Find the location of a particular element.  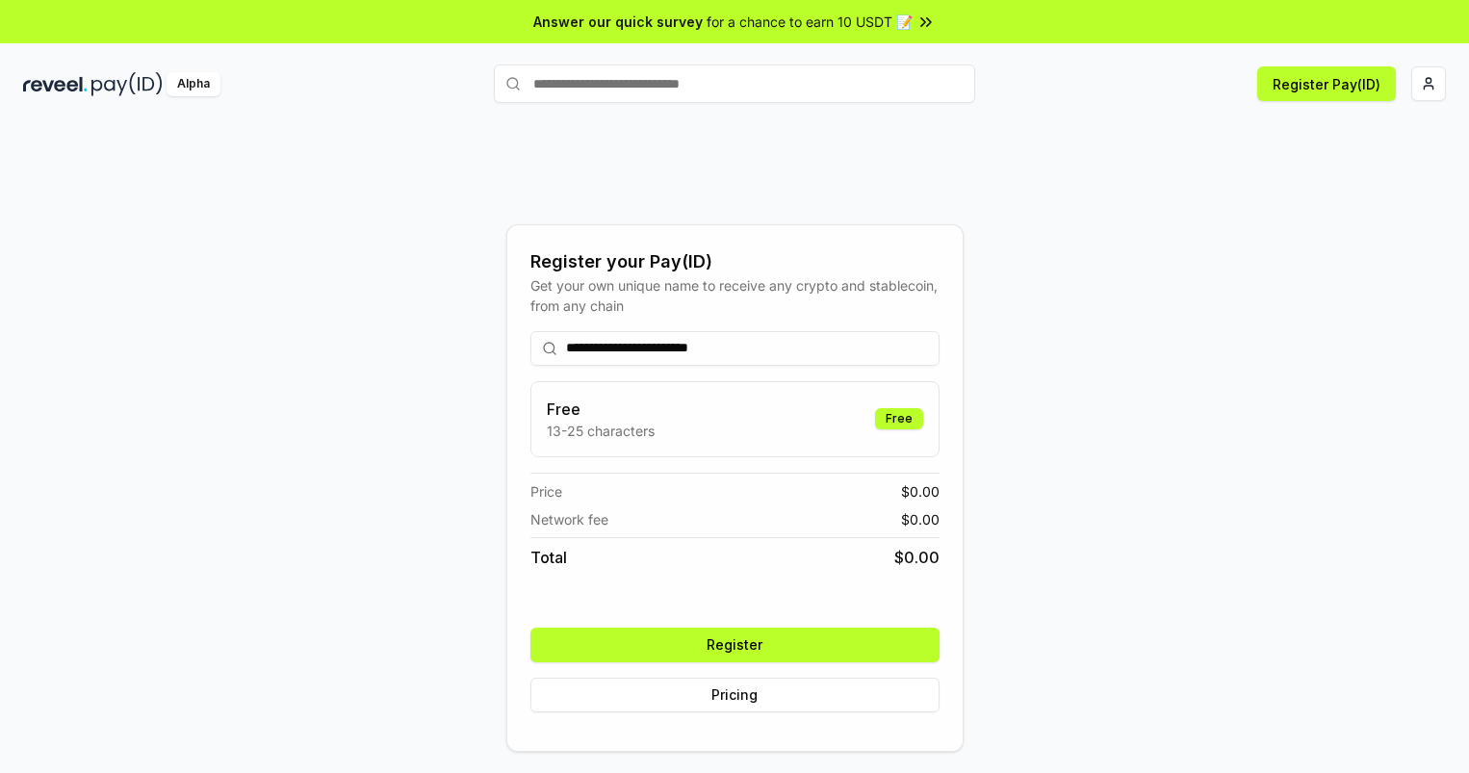

div: Free is located at coordinates (899, 419).